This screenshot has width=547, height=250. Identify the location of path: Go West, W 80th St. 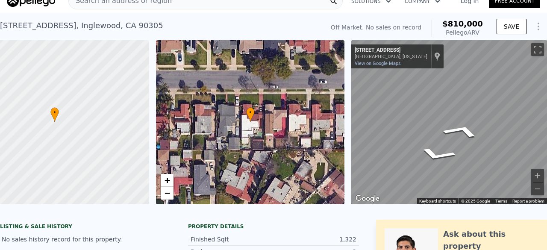
(461, 131).